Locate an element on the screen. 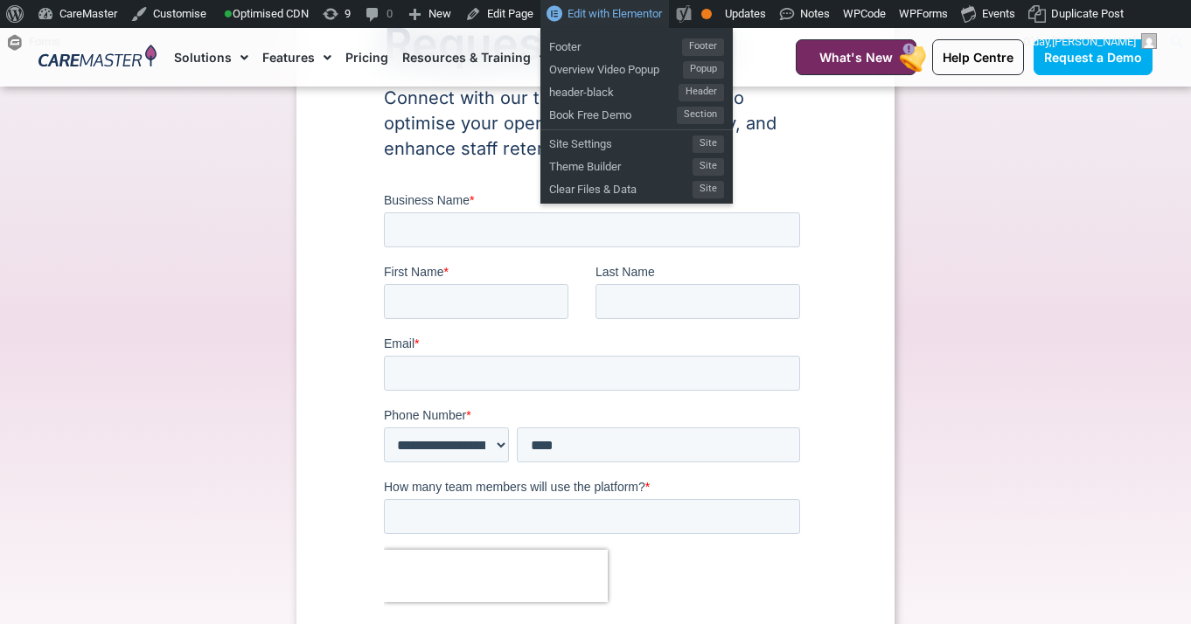  span: Request a Demo is located at coordinates (1093, 57).